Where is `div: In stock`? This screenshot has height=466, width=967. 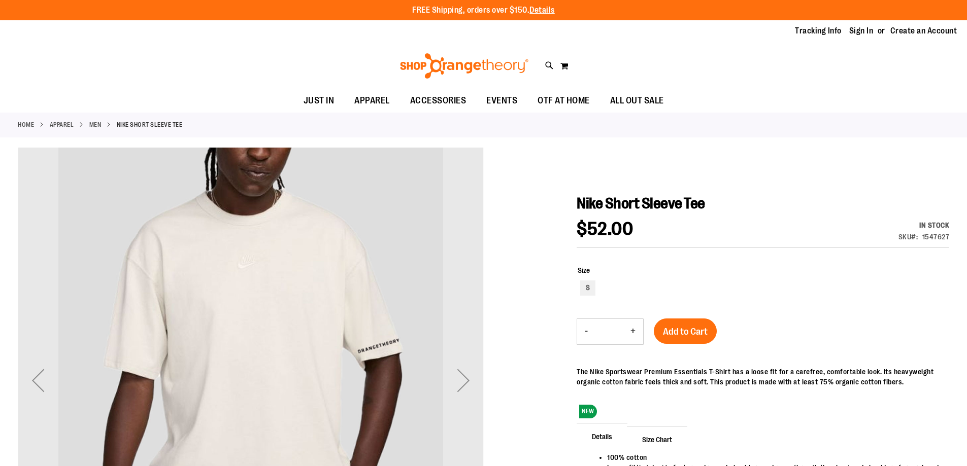 div: In stock is located at coordinates (923, 225).